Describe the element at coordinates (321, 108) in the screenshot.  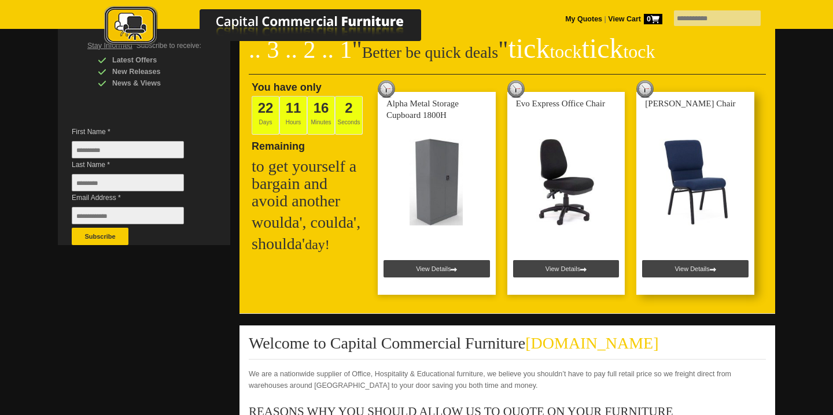
I see `span: 16` at that location.